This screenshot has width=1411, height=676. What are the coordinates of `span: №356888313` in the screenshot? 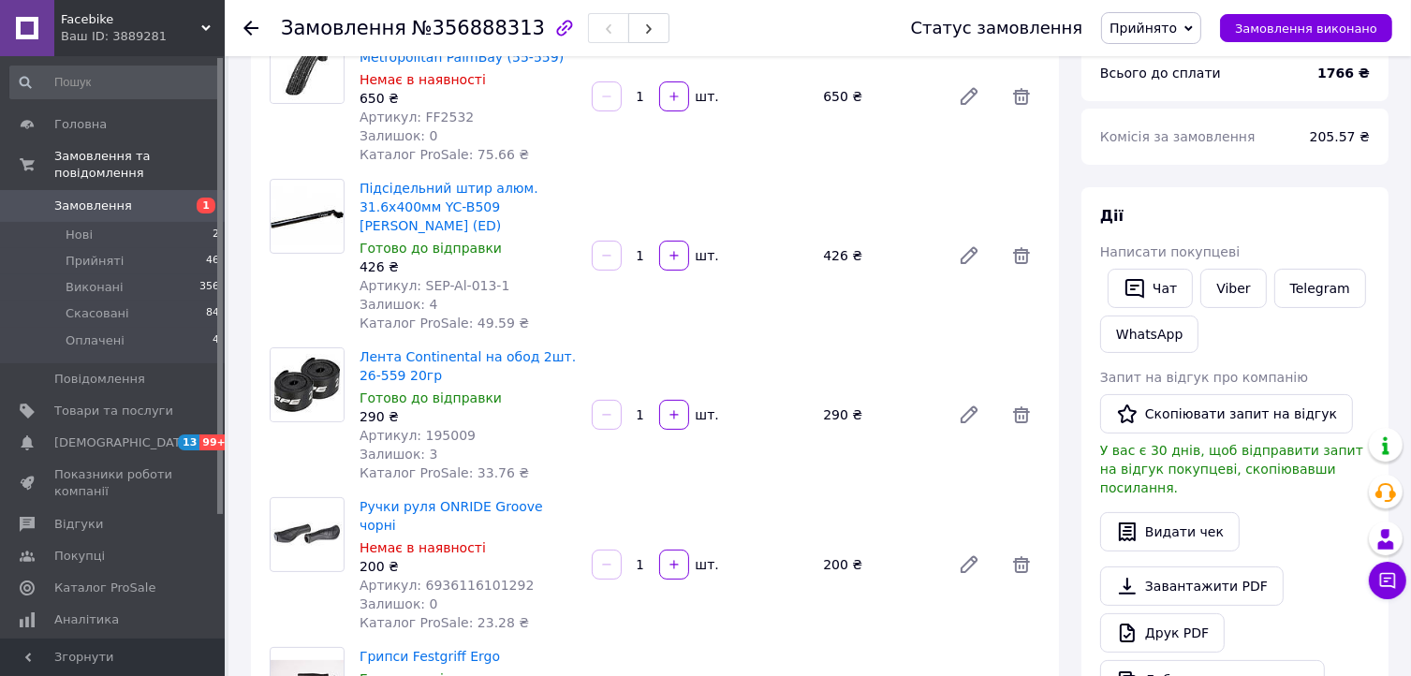 It's located at (479, 28).